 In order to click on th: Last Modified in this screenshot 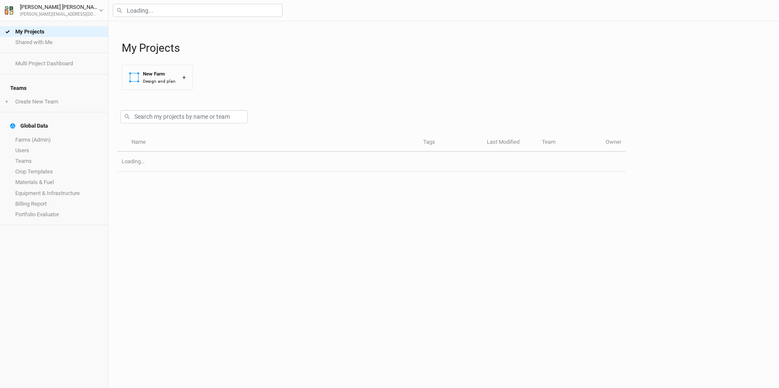, I will do `click(510, 143)`.